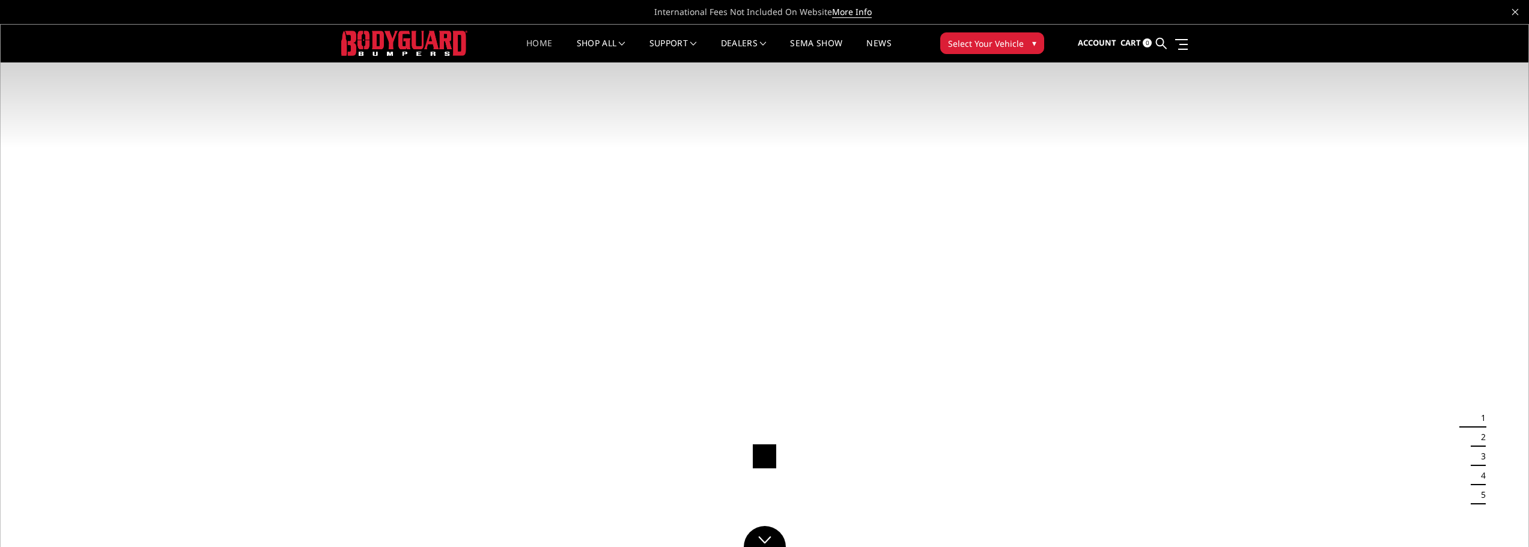  I want to click on button: Select Your Vehicle, so click(992, 43).